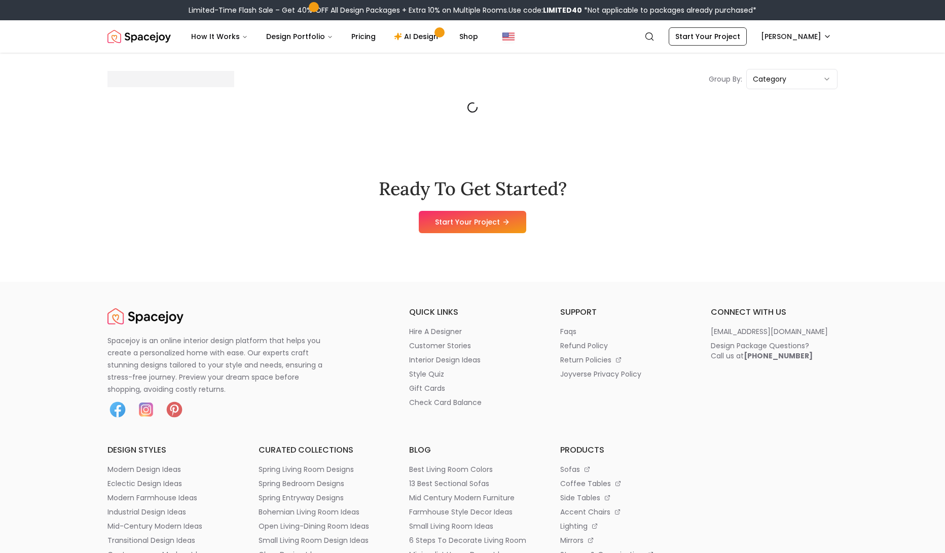  Describe the element at coordinates (171, 483) in the screenshot. I see `a: eclectic design ideas` at that location.